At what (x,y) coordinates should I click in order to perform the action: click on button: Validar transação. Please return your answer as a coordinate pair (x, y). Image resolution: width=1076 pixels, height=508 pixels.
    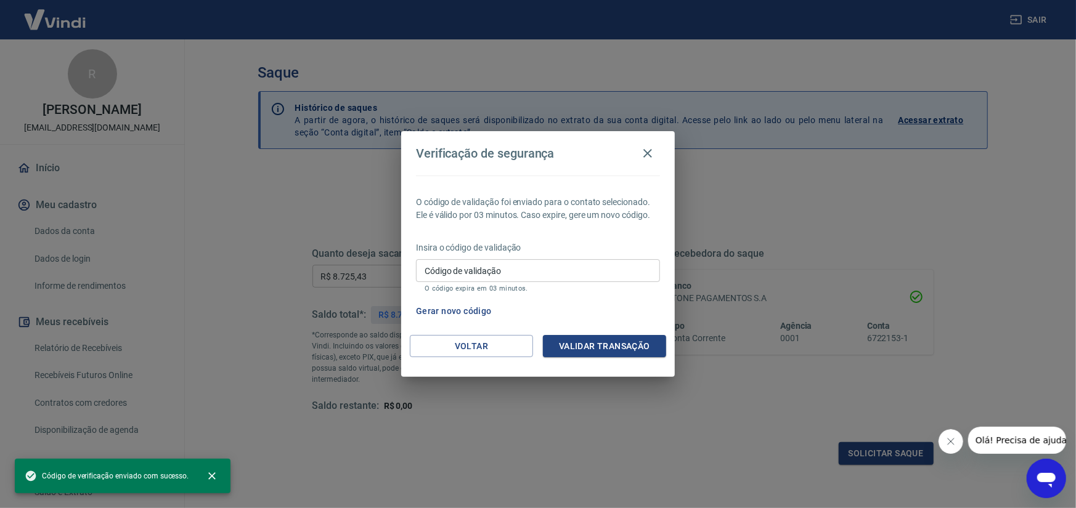
    Looking at the image, I should click on (604, 346).